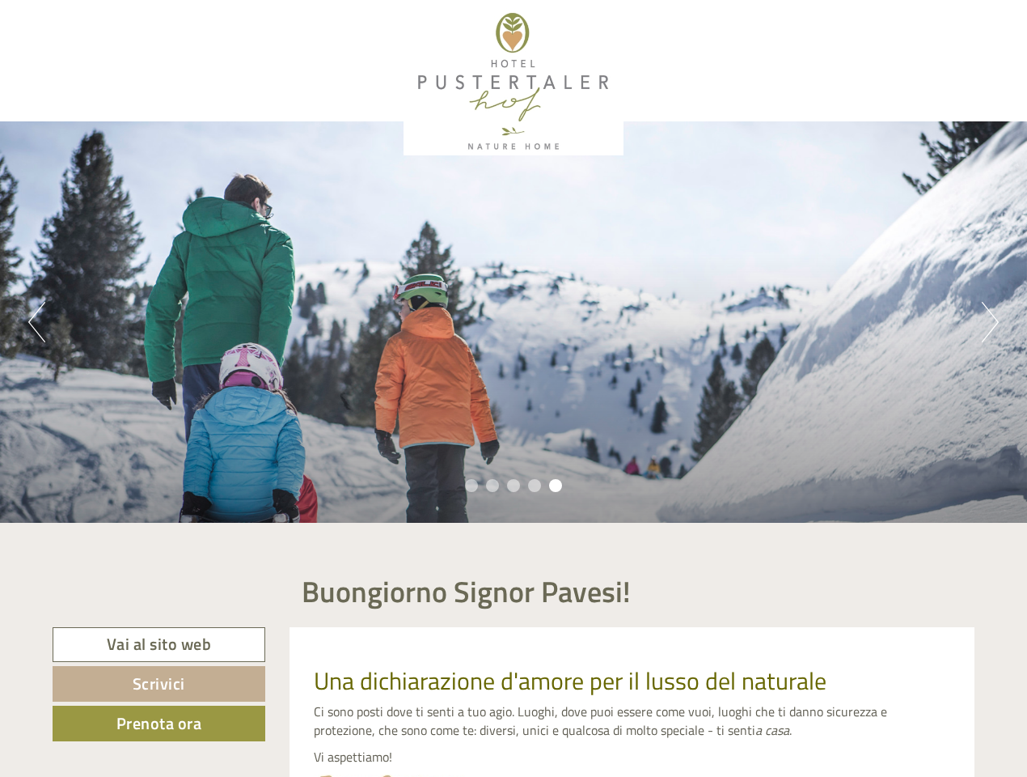 The image size is (1027, 777). What do you see at coordinates (990, 322) in the screenshot?
I see `button: Next` at bounding box center [990, 322].